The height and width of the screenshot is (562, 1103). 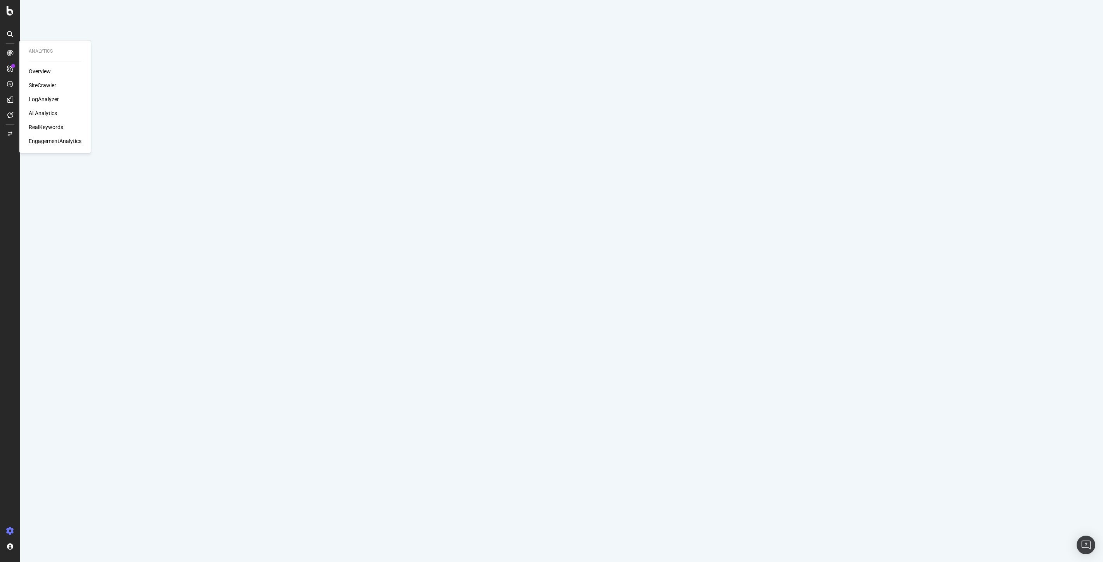 I want to click on div: LogAnalyzer, so click(x=44, y=100).